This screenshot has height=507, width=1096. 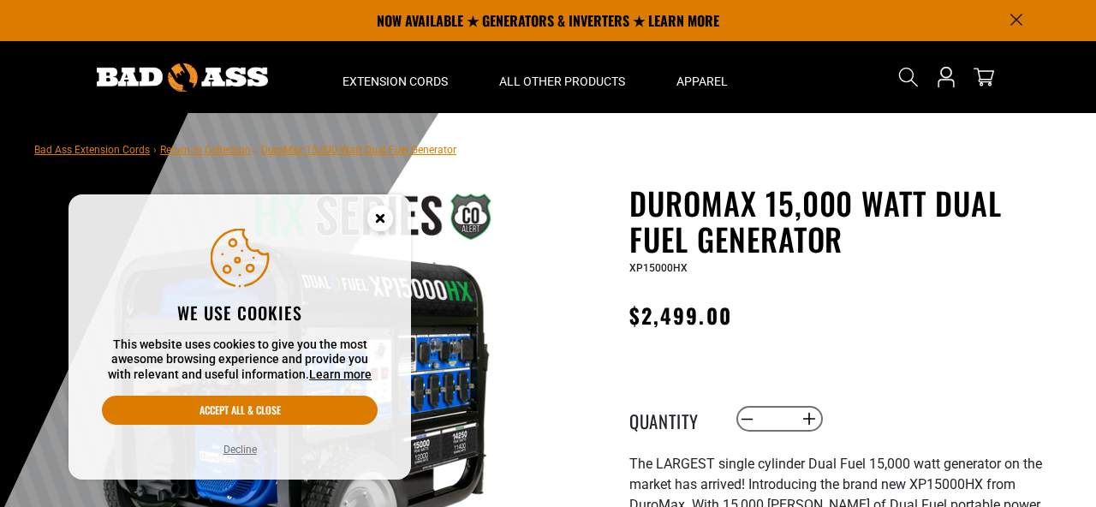 I want to click on button: Accept all & close, so click(x=240, y=410).